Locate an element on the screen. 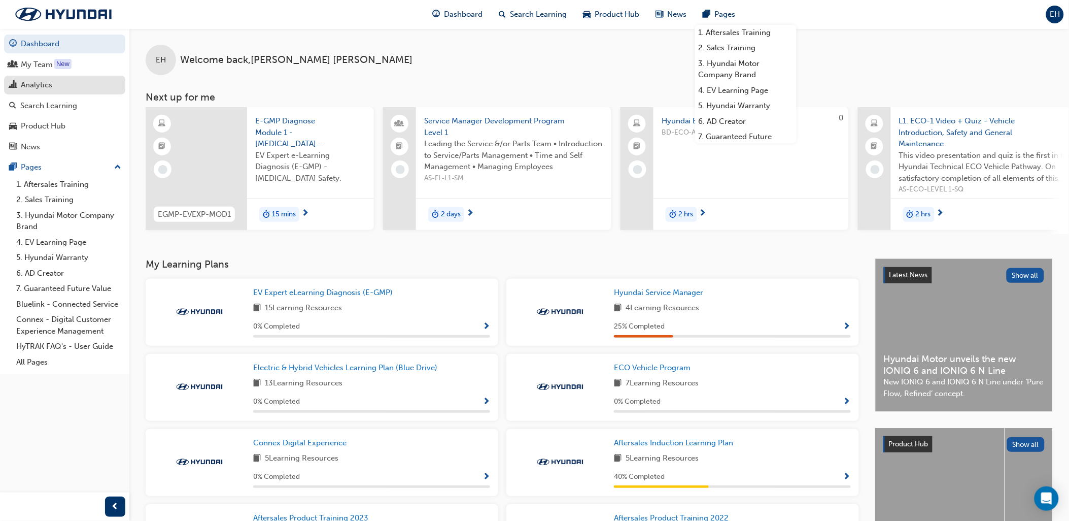  span: guage-icon is located at coordinates (436, 14).